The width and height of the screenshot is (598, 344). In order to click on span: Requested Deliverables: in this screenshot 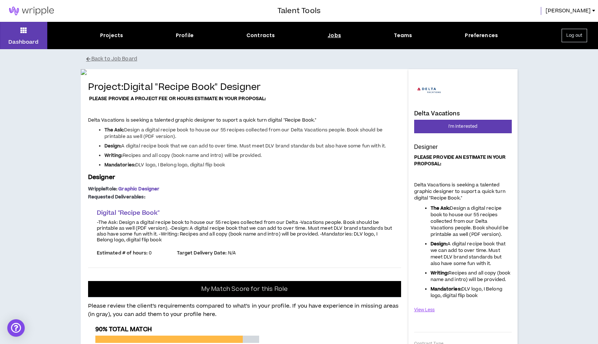, I will do `click(116, 197)`.